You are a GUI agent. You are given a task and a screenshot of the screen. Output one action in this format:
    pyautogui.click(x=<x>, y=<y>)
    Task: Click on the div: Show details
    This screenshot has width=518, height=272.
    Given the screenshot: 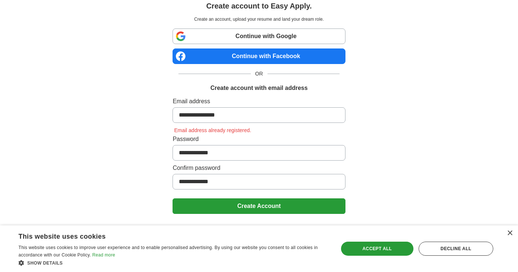 What is the action you would take?
    pyautogui.click(x=174, y=263)
    